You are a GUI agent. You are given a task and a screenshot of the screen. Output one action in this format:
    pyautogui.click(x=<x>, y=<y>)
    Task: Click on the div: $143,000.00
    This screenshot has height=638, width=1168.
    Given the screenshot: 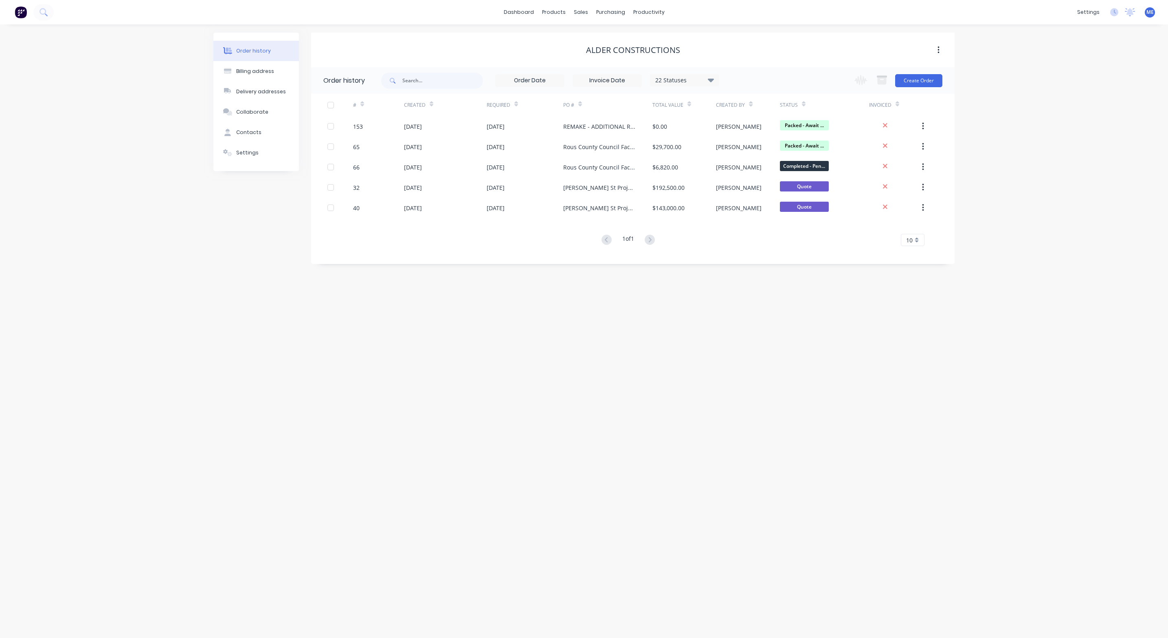 What is the action you would take?
    pyautogui.click(x=668, y=208)
    